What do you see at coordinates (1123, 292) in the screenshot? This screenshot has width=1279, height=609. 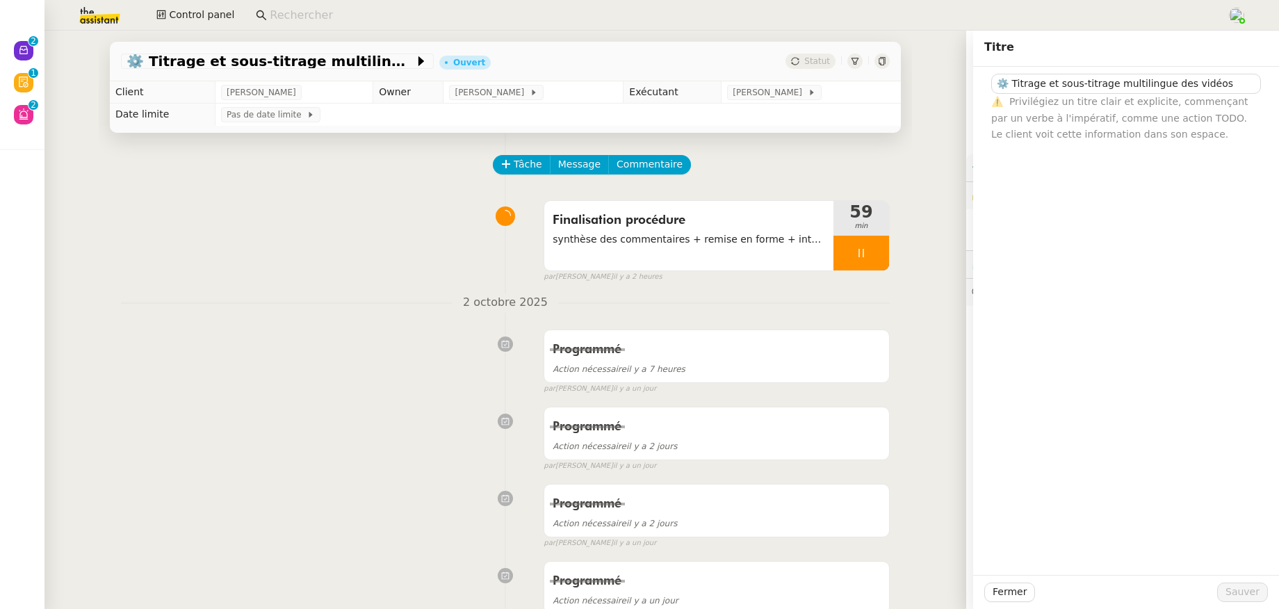 I see `div: 💬Commentaires 13` at bounding box center [1123, 292].